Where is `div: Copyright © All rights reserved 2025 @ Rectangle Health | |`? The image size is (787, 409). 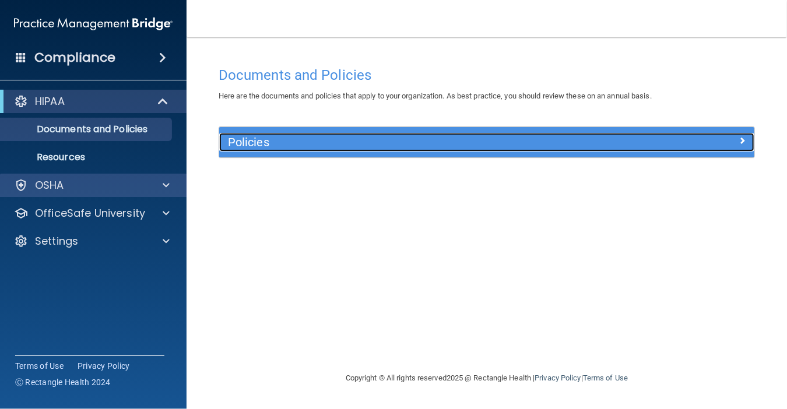 div: Copyright © All rights reserved 2025 @ Rectangle Health | | is located at coordinates (487, 378).